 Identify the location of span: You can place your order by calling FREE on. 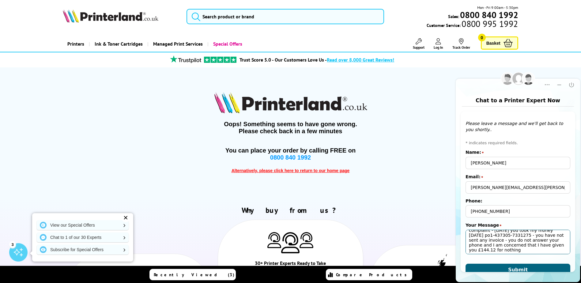
(290, 150).